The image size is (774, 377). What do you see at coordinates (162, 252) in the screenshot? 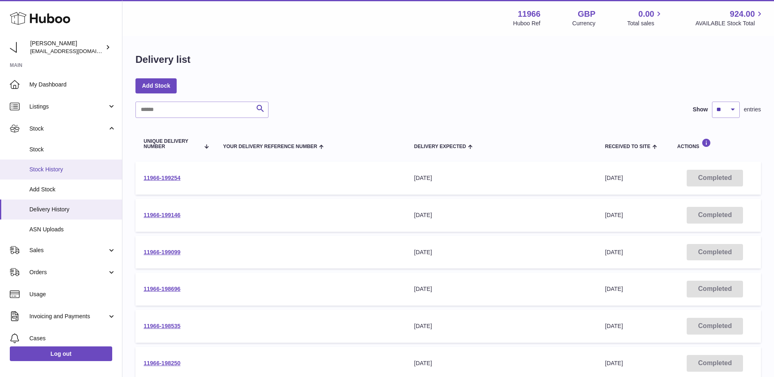
I see `a: 11966-199099` at bounding box center [162, 252].